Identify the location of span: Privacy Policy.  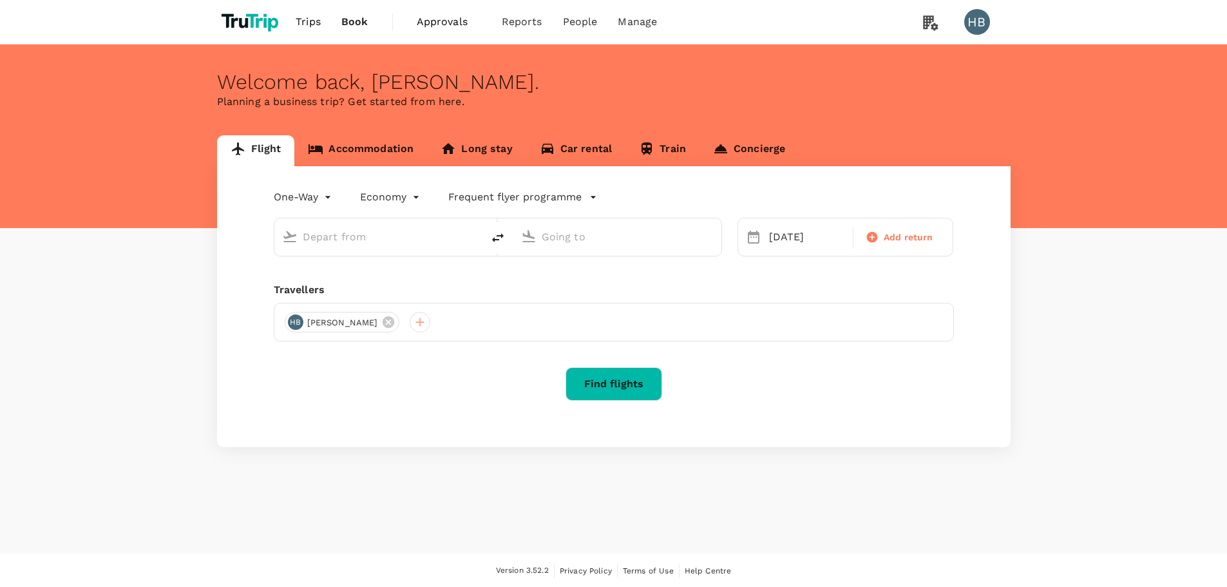
(586, 571).